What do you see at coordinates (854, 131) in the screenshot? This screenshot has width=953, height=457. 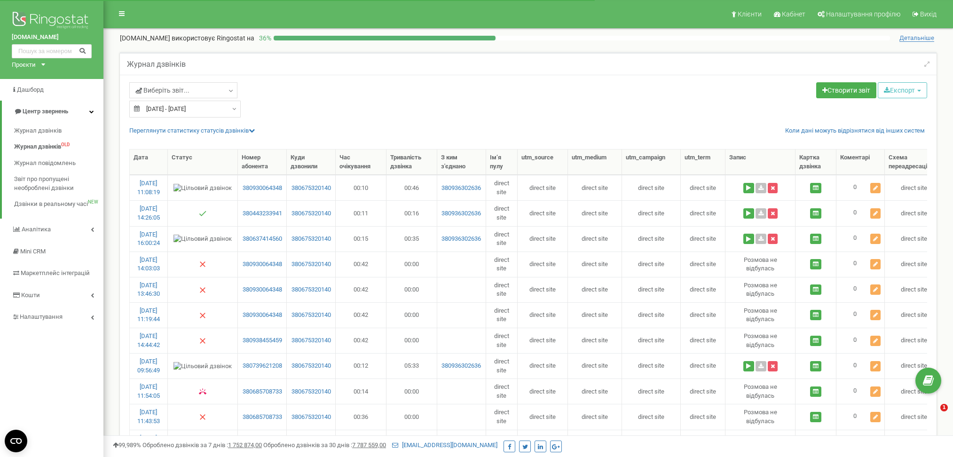 I see `a: Коли дані можуть відрізнятися вiд інших систем` at bounding box center [854, 131].